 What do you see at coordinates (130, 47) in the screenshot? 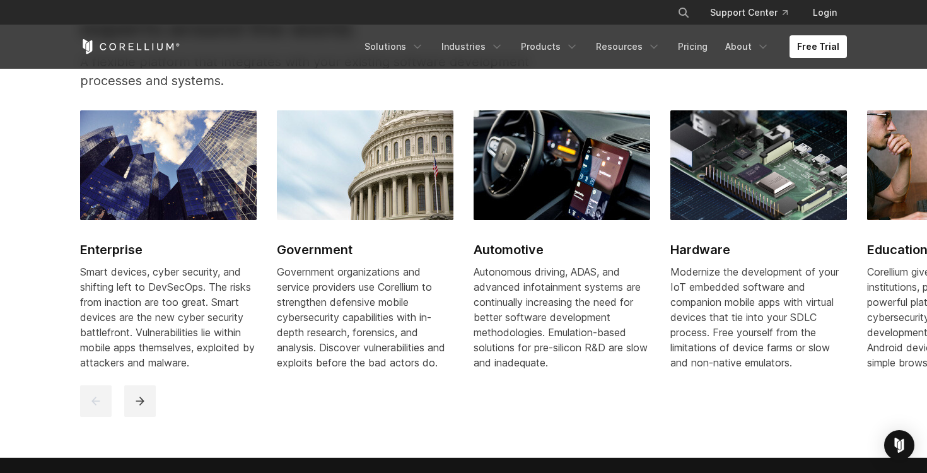
I see `a: Corellium Home` at bounding box center [130, 47].